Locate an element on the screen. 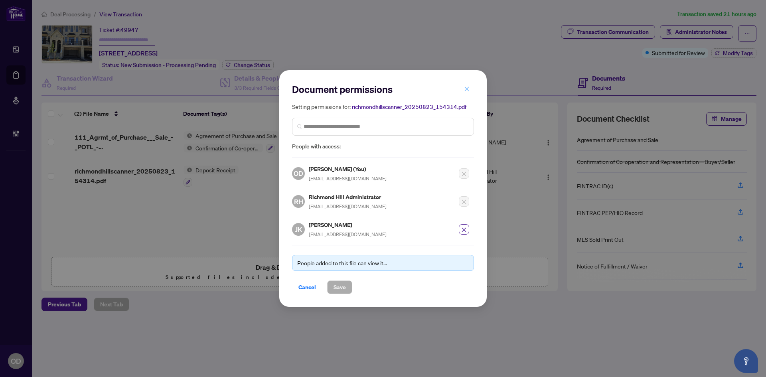 The width and height of the screenshot is (766, 377). div: People added to this file can view it... is located at coordinates (383, 263).